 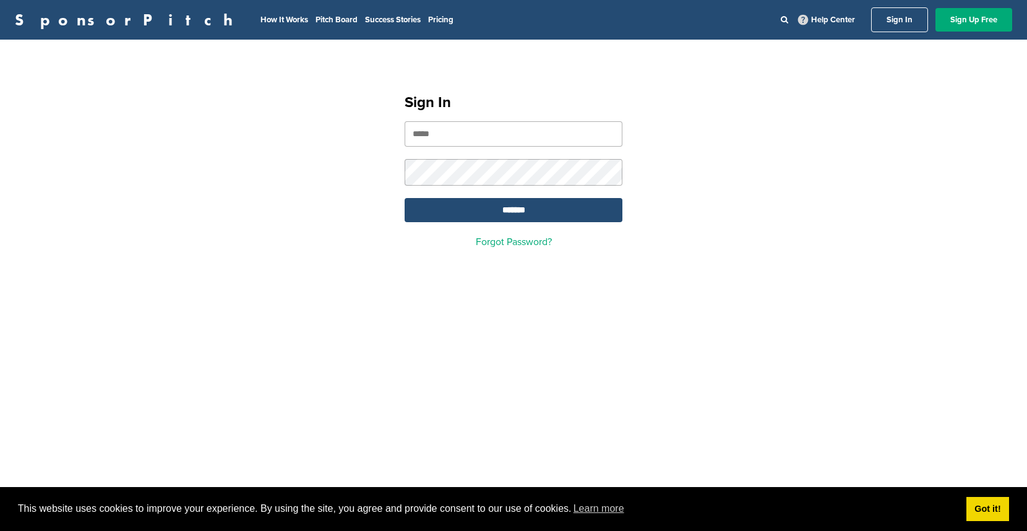 What do you see at coordinates (393, 20) in the screenshot?
I see `a: Success Stories` at bounding box center [393, 20].